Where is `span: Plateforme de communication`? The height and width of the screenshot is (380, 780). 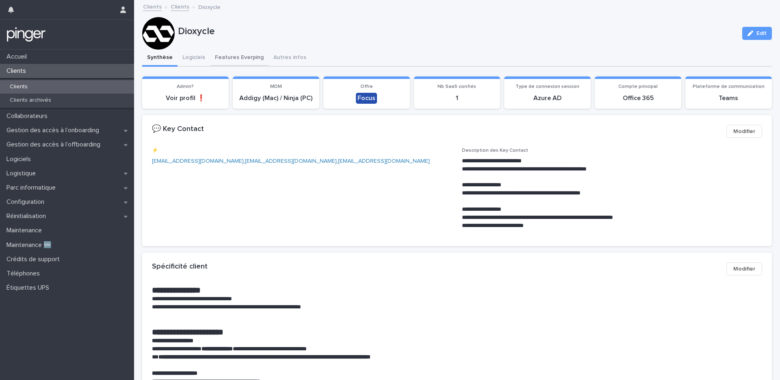 span: Plateforme de communication is located at coordinates (729, 87).